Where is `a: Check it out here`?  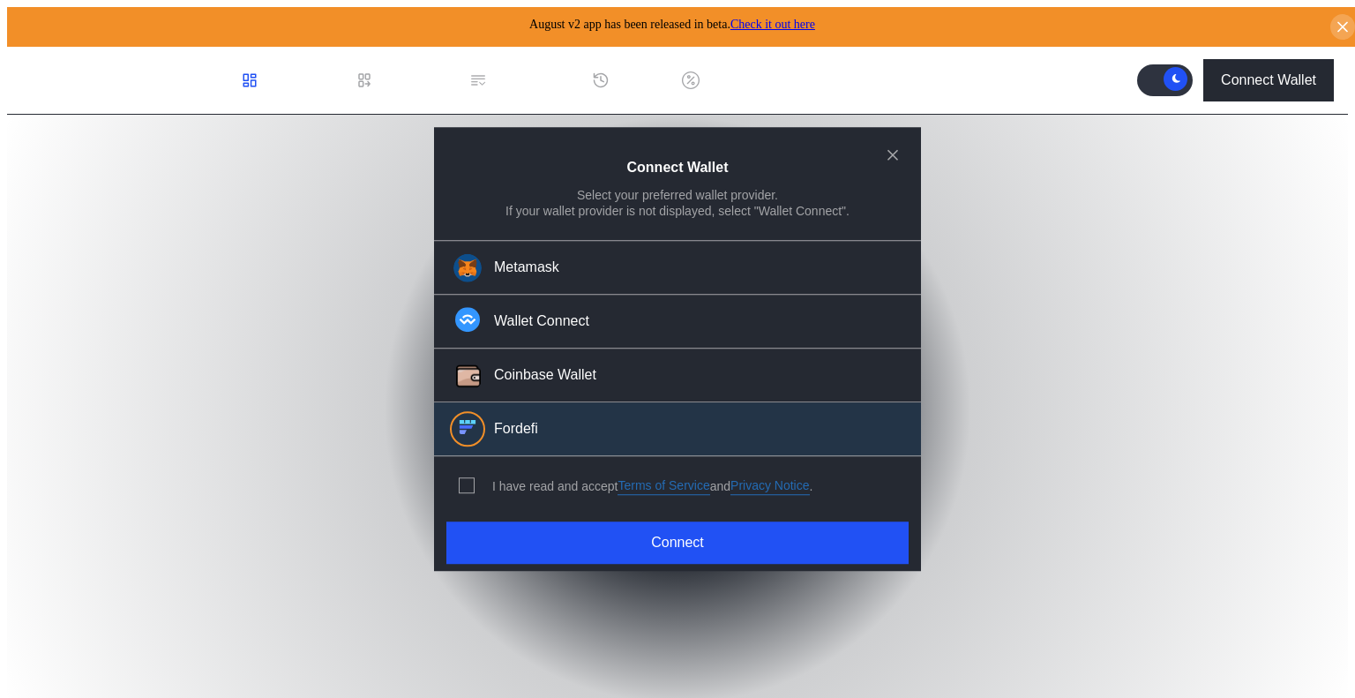 a: Check it out here is located at coordinates (773, 24).